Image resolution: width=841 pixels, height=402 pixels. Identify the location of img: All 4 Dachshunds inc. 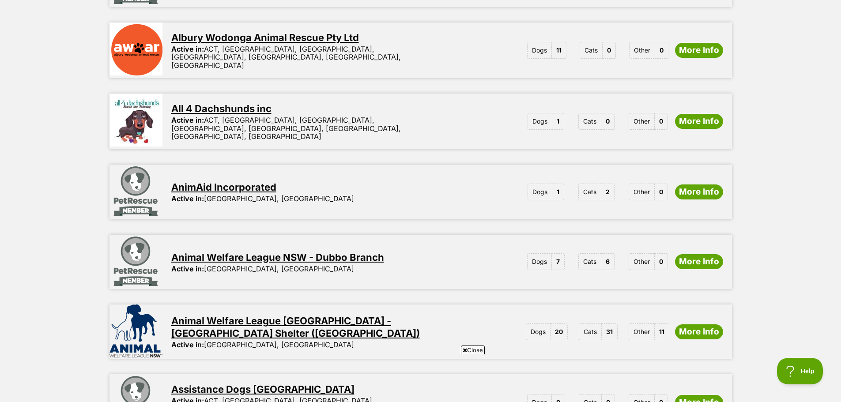
(136, 120).